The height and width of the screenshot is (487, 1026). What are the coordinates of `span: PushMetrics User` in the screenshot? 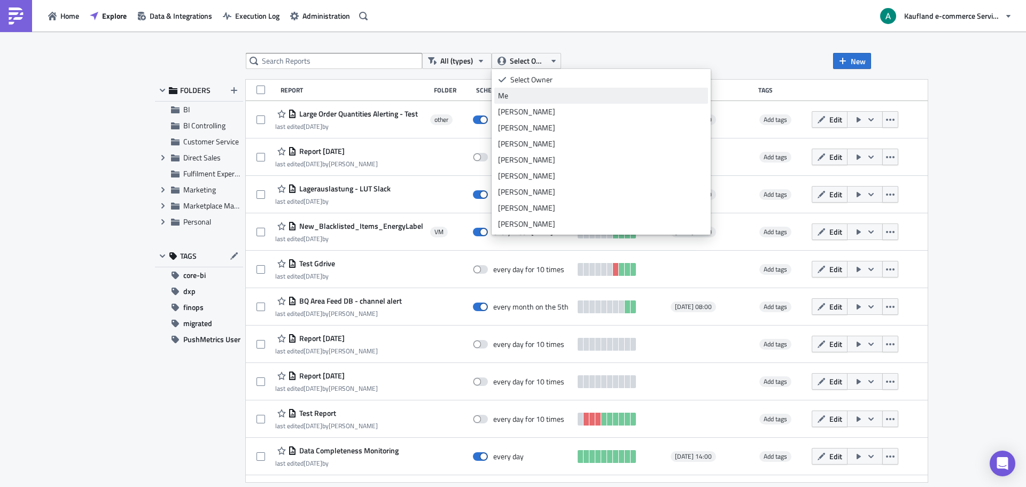 It's located at (212, 339).